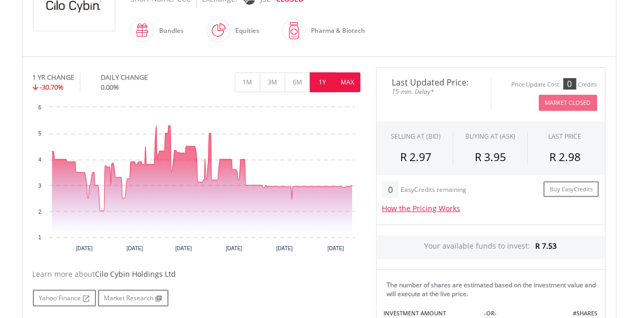  I want to click on div: Equities, so click(245, 31).